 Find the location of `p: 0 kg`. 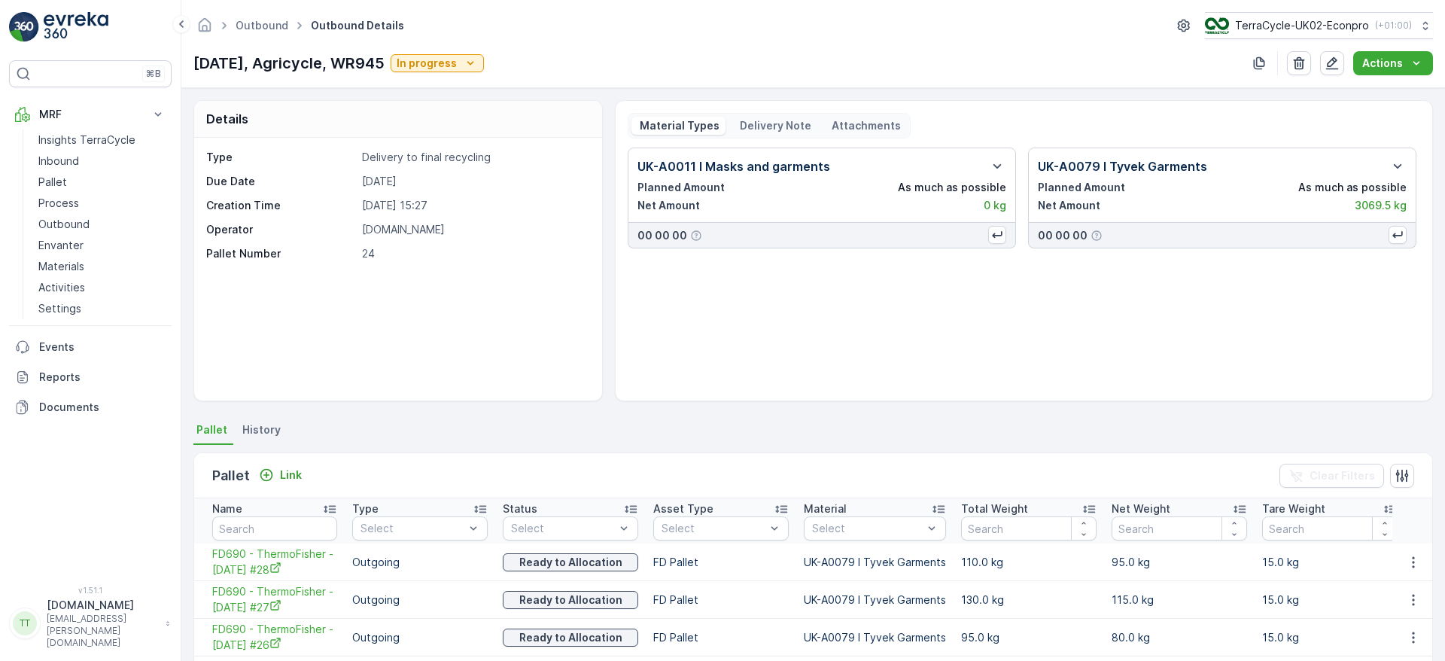

p: 0 kg is located at coordinates (995, 205).